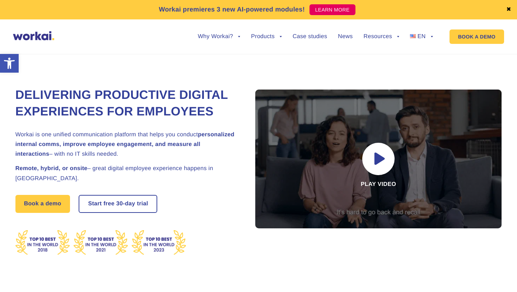 This screenshot has width=517, height=292. I want to click on a: Start free30-daytrial, so click(118, 204).